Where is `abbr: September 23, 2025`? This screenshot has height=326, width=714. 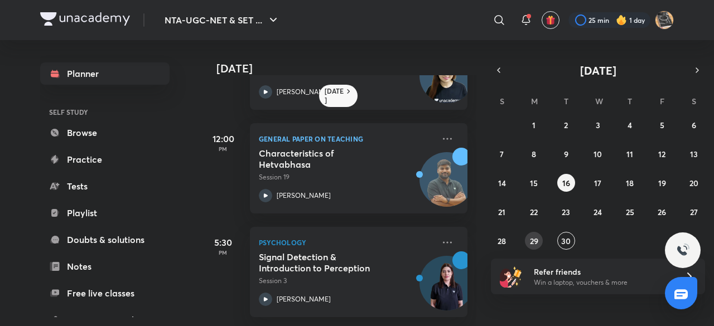 abbr: September 23, 2025 is located at coordinates (566, 212).